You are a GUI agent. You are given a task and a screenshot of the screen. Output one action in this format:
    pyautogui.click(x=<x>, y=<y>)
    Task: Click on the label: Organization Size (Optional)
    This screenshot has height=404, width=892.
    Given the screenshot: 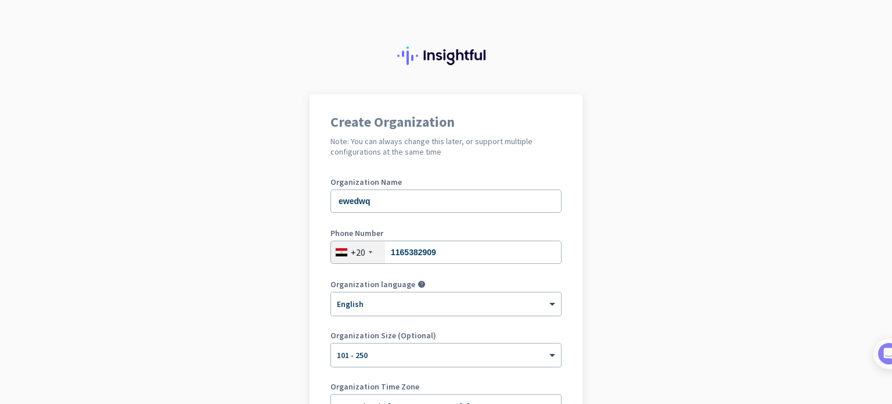 What is the action you would take?
    pyautogui.click(x=446, y=335)
    